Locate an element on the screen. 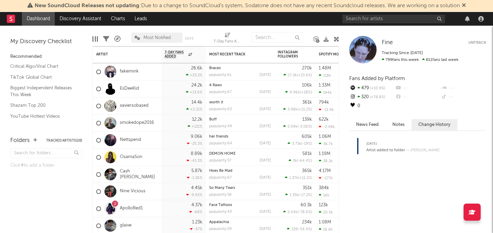 The width and height of the screenshot is (493, 233). div: 12.2k is located at coordinates (197, 120).